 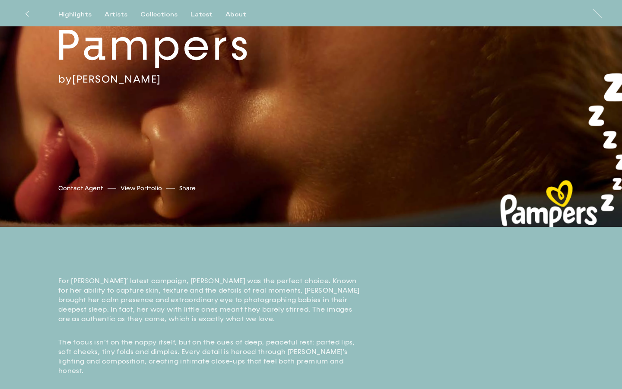 What do you see at coordinates (209, 356) in the screenshot?
I see `p: The focus isn’t on the nappy itself, but on the cues of deep, peaceful rest: parted lips, soft ch...` at bounding box center [209, 356].